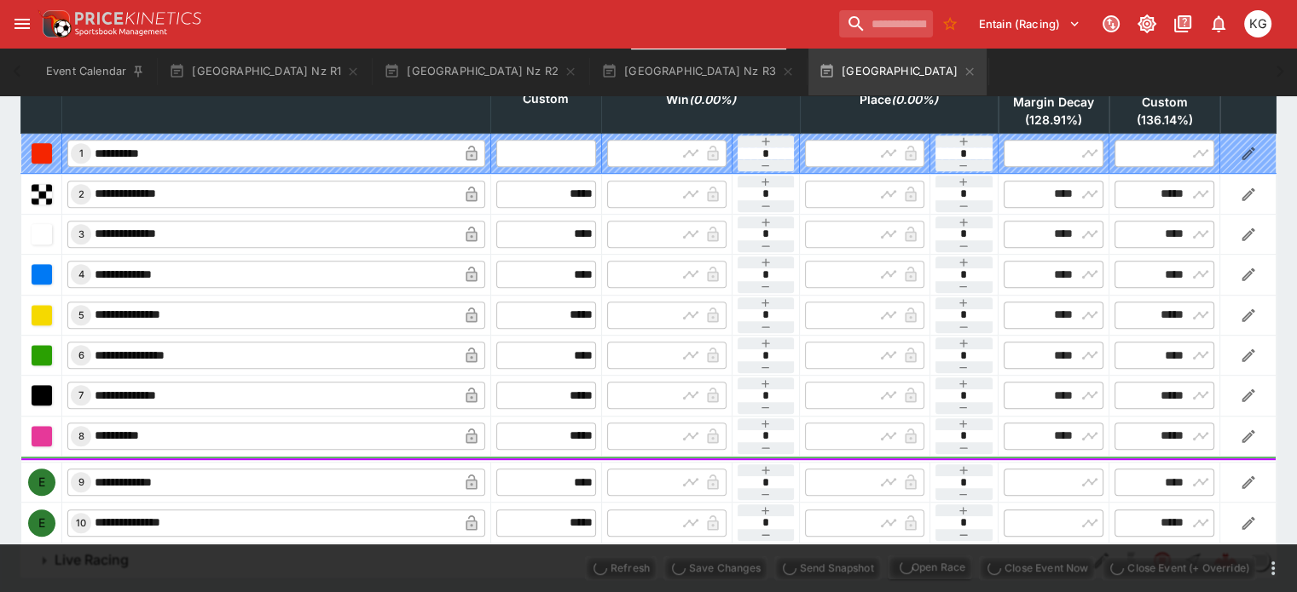  I want to click on button: more, so click(1273, 569).